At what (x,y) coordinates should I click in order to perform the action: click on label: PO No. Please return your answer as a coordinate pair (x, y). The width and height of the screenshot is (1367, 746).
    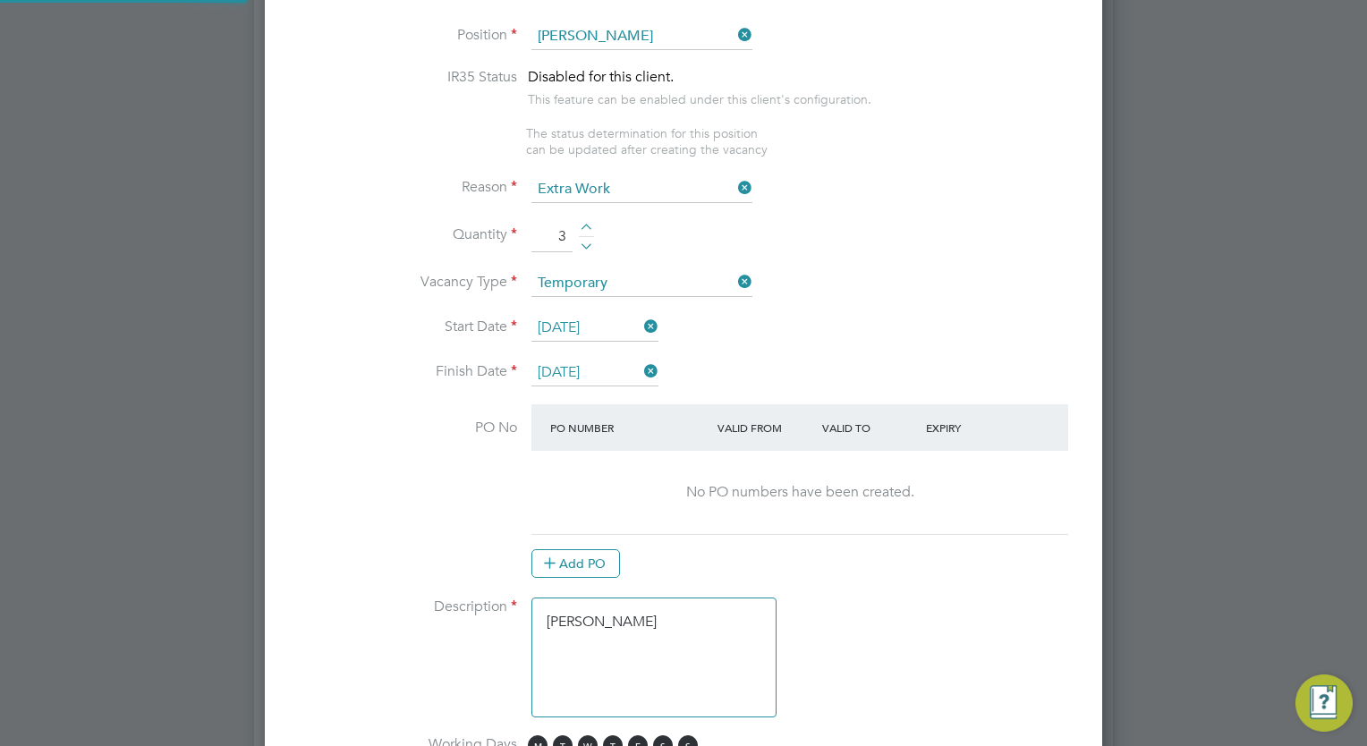
    Looking at the image, I should click on (405, 428).